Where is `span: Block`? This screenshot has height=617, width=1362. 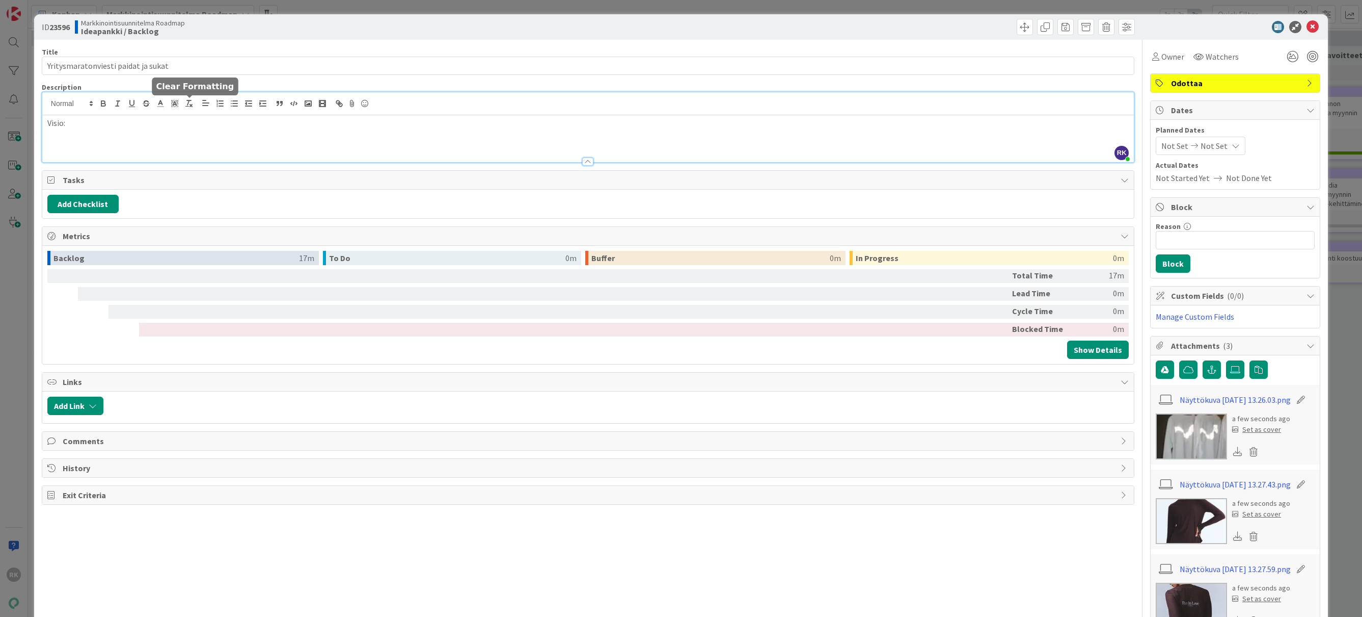
span: Block is located at coordinates (1237, 207).